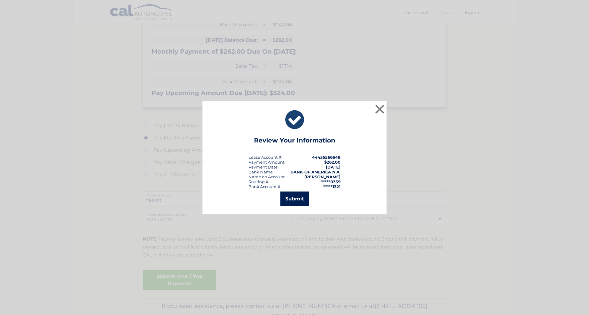 Image resolution: width=589 pixels, height=315 pixels. Describe the element at coordinates (326, 157) in the screenshot. I see `strong: 44455566648` at that location.